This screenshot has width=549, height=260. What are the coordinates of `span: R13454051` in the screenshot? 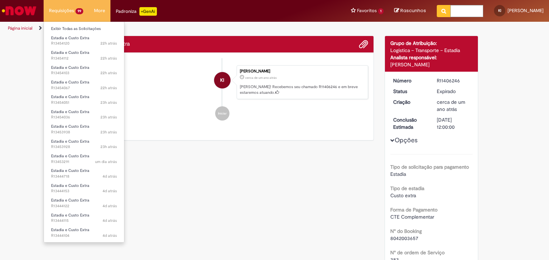 It's located at (84, 103).